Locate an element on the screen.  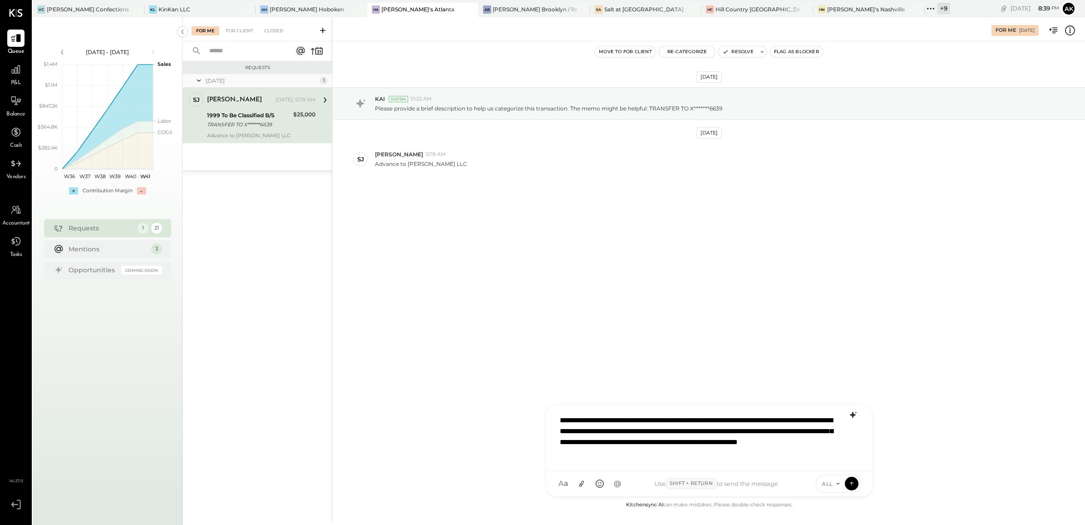
div: AH is located at coordinates (264, 10).